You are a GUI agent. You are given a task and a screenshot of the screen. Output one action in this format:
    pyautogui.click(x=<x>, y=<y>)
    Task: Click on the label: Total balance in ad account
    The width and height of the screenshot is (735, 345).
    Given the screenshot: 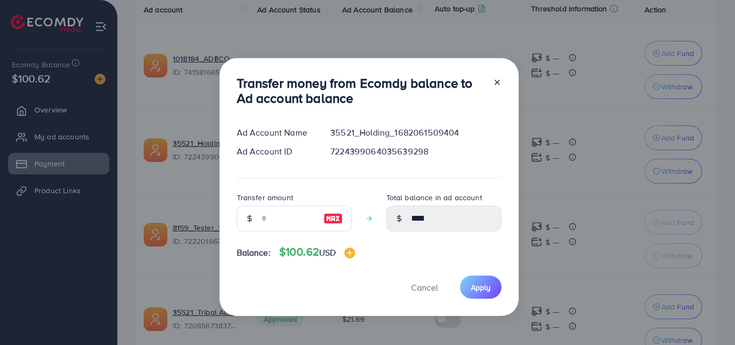 What is the action you would take?
    pyautogui.click(x=434, y=197)
    